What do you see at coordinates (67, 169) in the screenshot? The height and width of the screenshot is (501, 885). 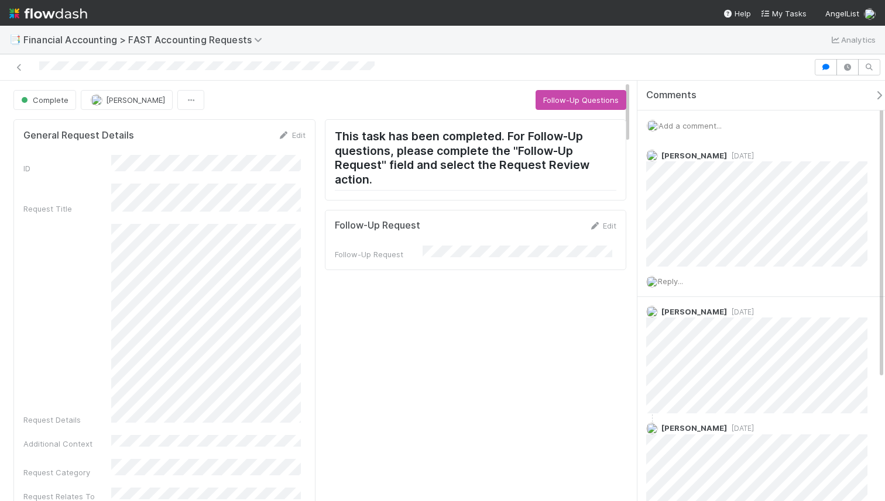 I see `div: ID` at bounding box center [67, 169].